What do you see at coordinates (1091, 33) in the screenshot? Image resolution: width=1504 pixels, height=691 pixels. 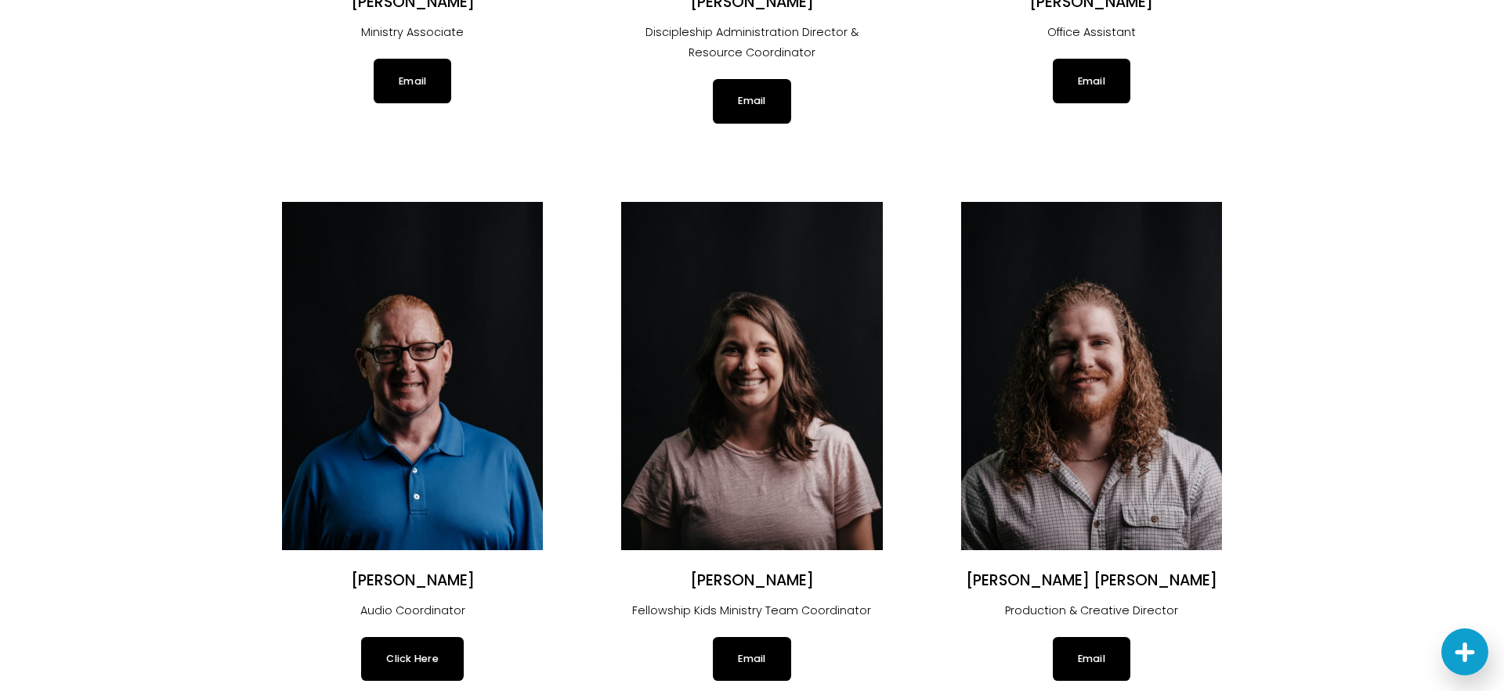 I see `p: Office Assistant` at bounding box center [1091, 33].